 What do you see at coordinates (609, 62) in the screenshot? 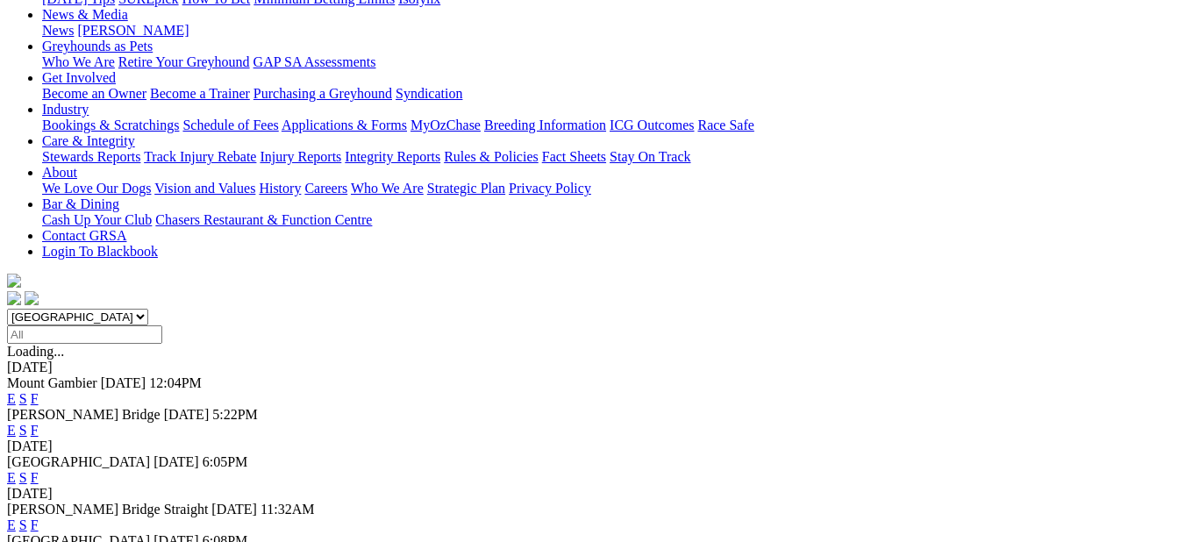
I see `div: Greyhounds as Pets` at bounding box center [609, 62].